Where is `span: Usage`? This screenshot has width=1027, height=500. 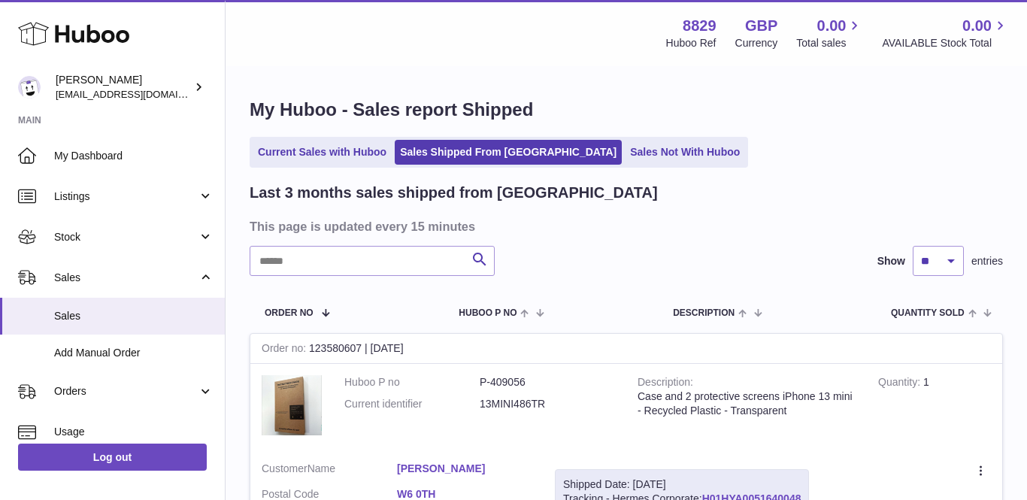
span: Usage is located at coordinates (134, 432).